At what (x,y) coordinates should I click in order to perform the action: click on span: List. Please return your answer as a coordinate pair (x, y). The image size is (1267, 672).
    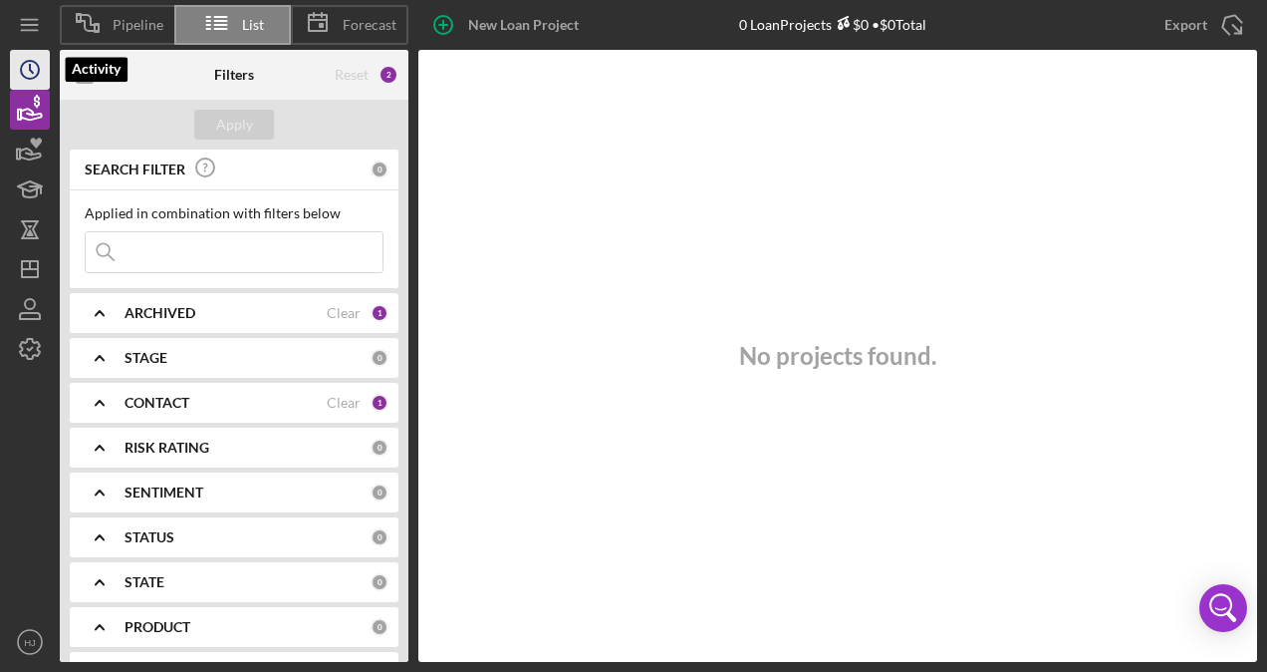
    Looking at the image, I should click on (253, 25).